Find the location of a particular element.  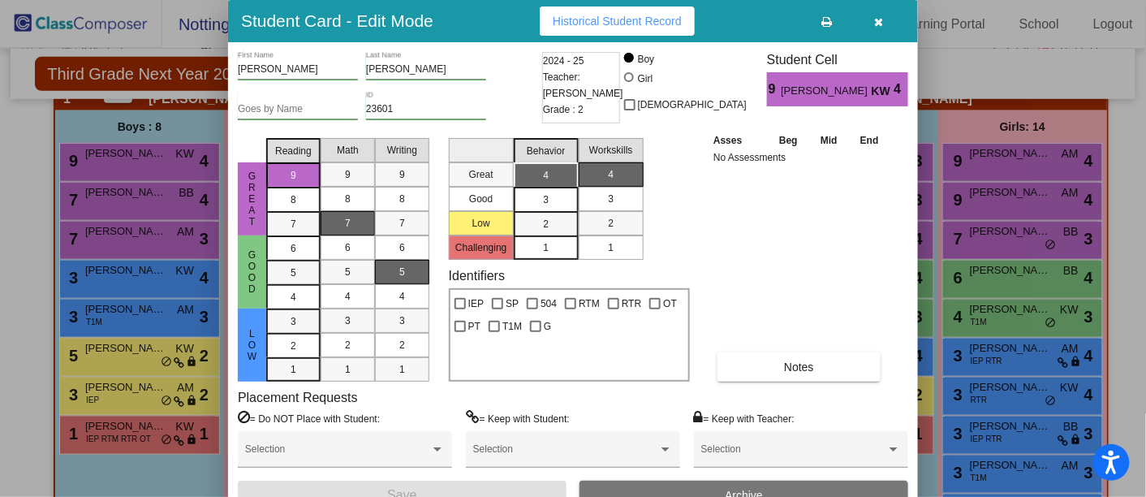

span: Workskills is located at coordinates (611, 150).